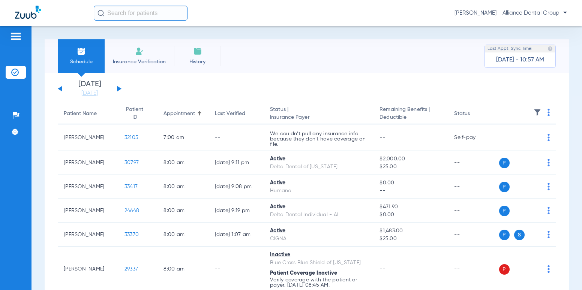 The height and width of the screenshot is (290, 582). I want to click on td: 7:00 AM, so click(183, 138).